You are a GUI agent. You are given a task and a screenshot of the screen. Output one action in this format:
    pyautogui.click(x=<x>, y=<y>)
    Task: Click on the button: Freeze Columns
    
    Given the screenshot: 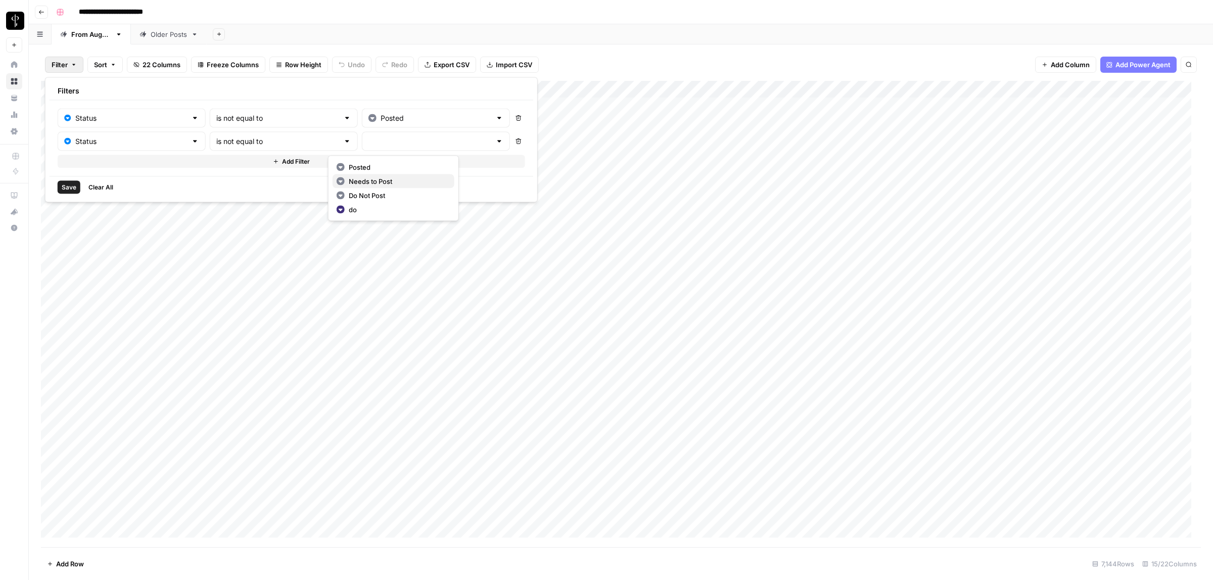 What is the action you would take?
    pyautogui.click(x=228, y=65)
    